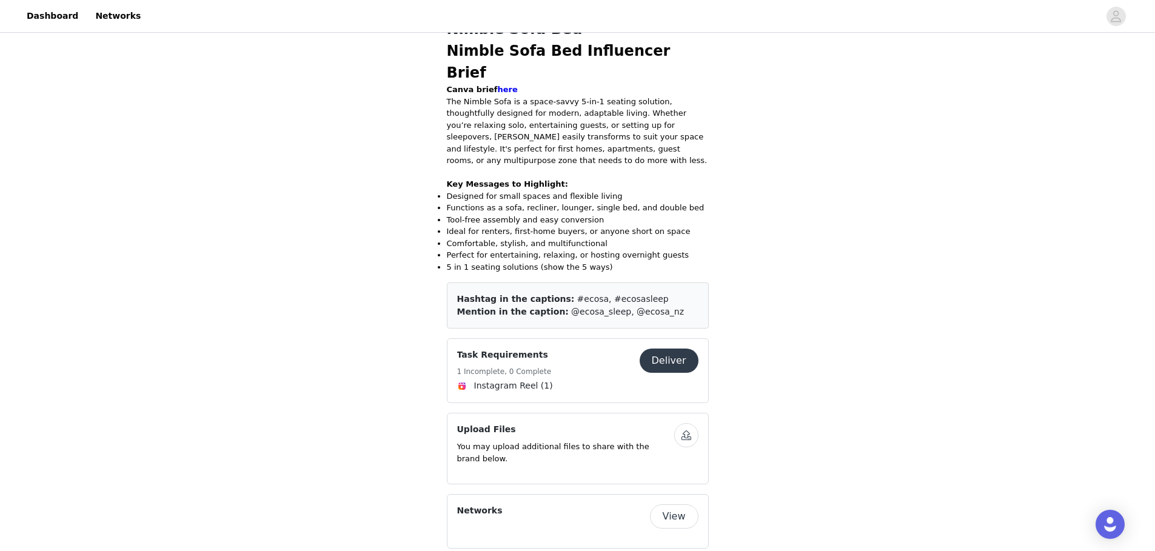  What do you see at coordinates (1110, 524) in the screenshot?
I see `div: Open Intercom Messenger` at bounding box center [1110, 524].